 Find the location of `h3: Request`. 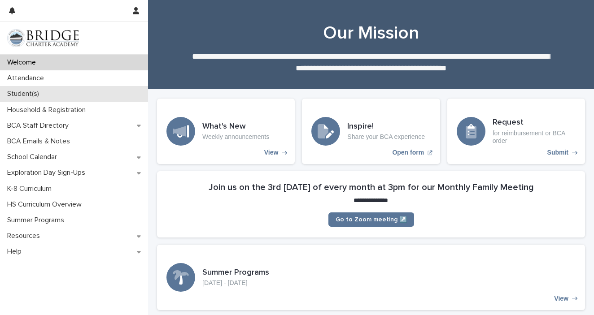

h3: Request is located at coordinates (534, 123).